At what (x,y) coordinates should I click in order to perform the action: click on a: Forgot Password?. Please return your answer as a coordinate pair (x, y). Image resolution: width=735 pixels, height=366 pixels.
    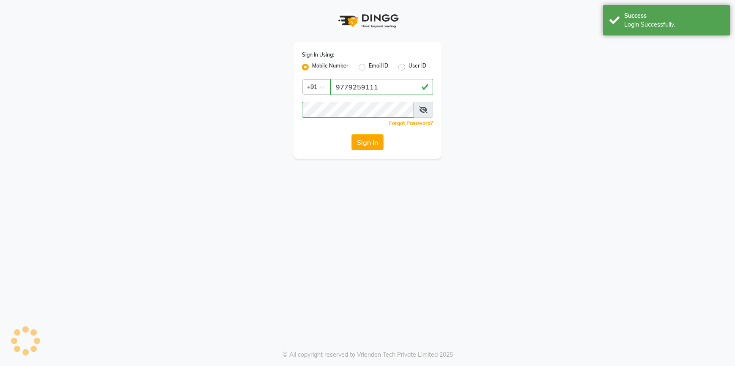
    Looking at the image, I should click on (411, 123).